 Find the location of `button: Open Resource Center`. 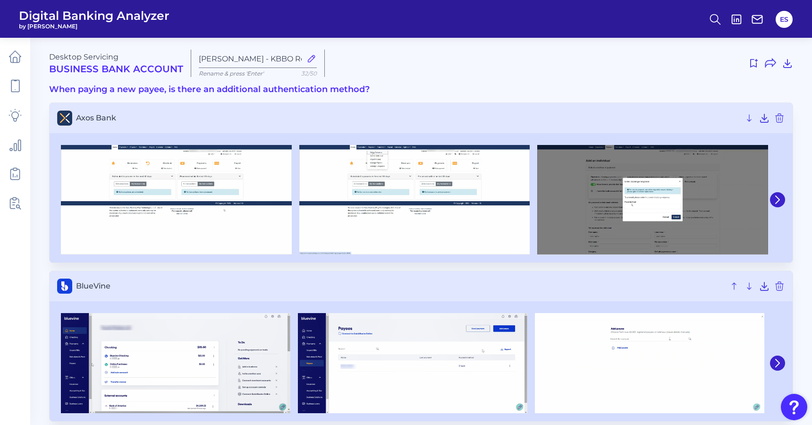

button: Open Resource Center is located at coordinates (794, 407).